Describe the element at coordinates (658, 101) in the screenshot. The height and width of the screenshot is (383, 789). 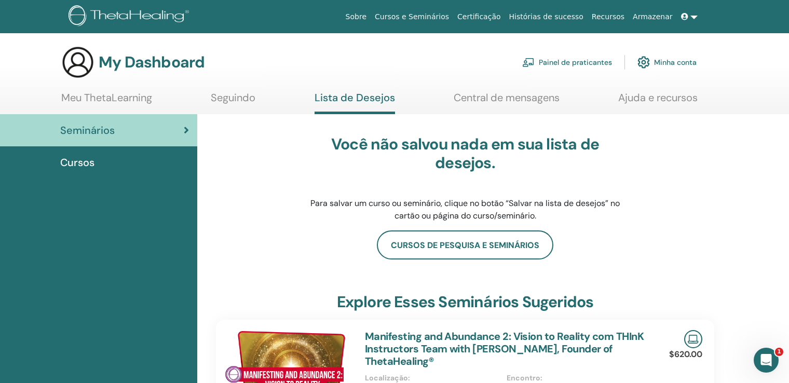
I see `a: Ajuda e recursos` at that location.